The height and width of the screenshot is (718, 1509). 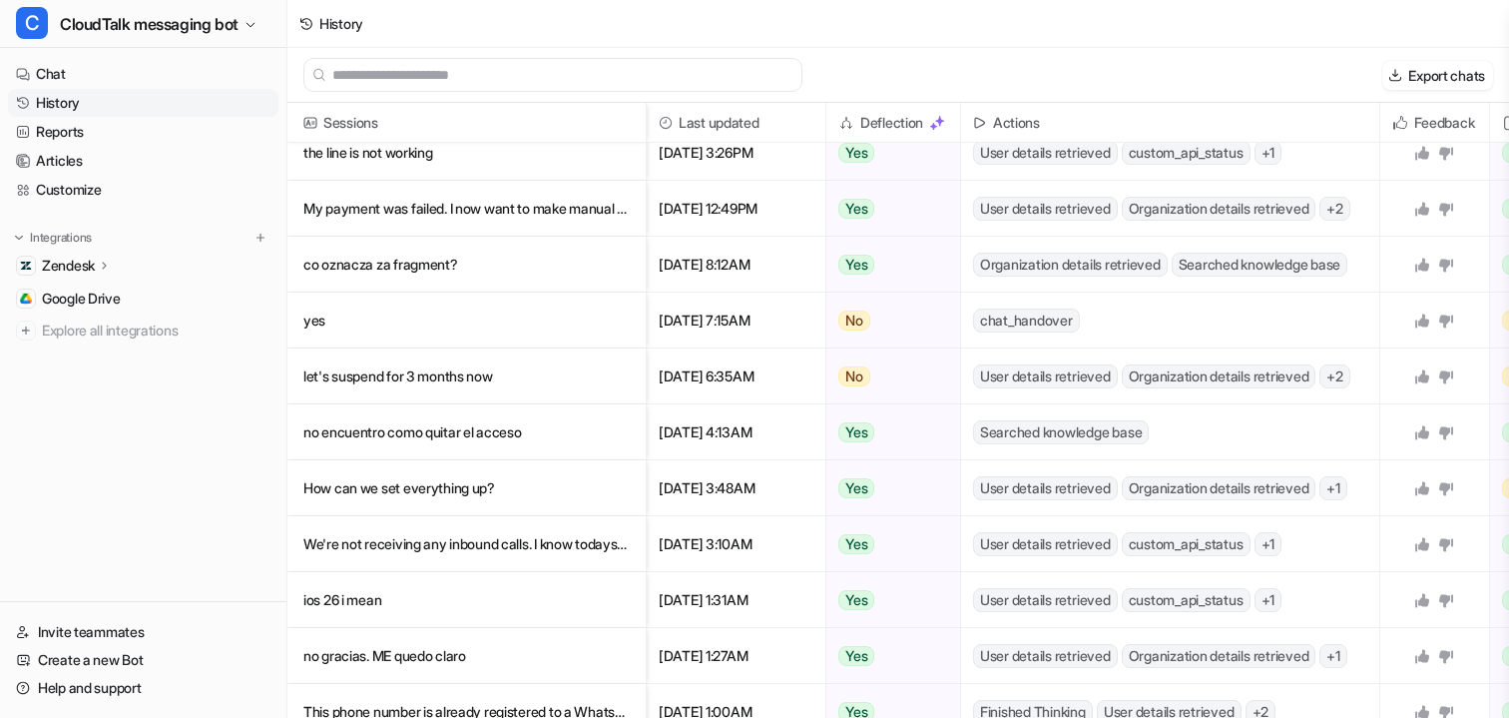 What do you see at coordinates (61, 238) in the screenshot?
I see `p: Integrations` at bounding box center [61, 238].